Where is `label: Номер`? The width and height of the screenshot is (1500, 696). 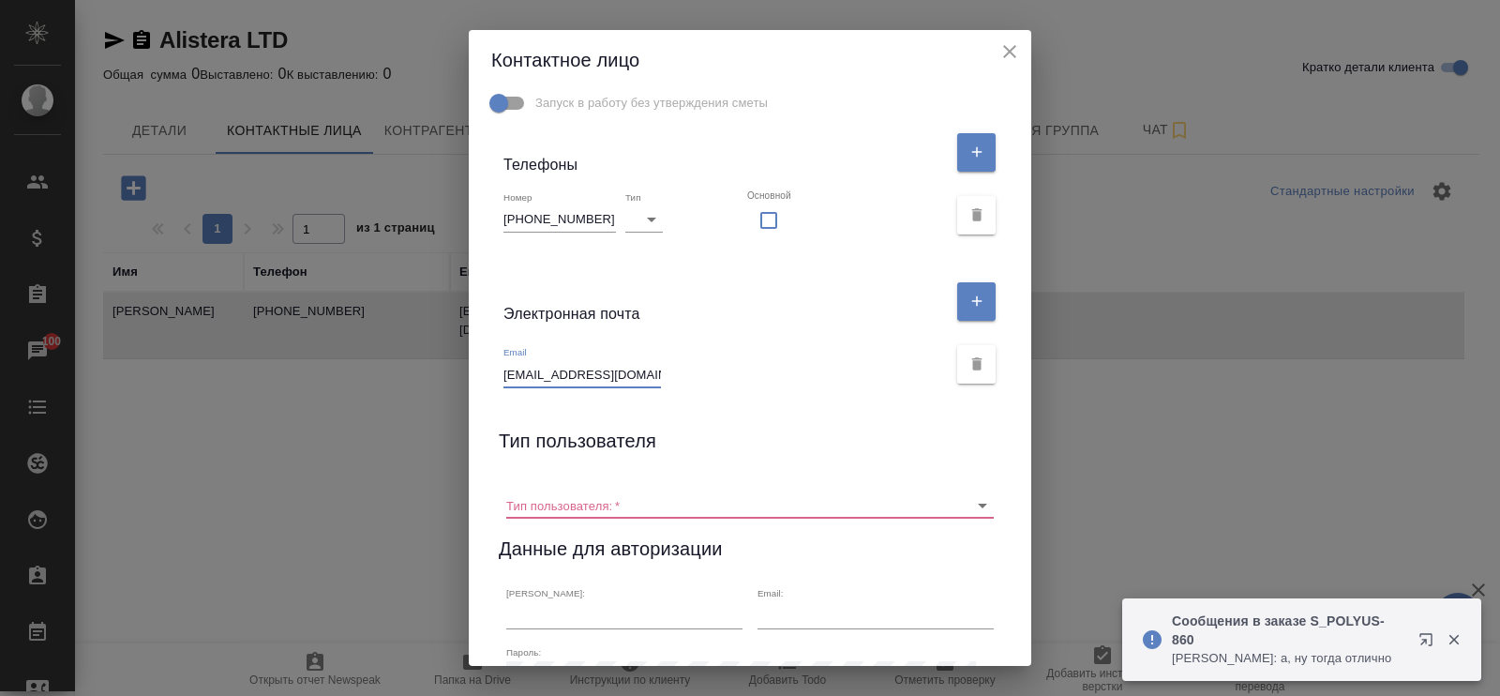 label: Номер is located at coordinates (518, 197).